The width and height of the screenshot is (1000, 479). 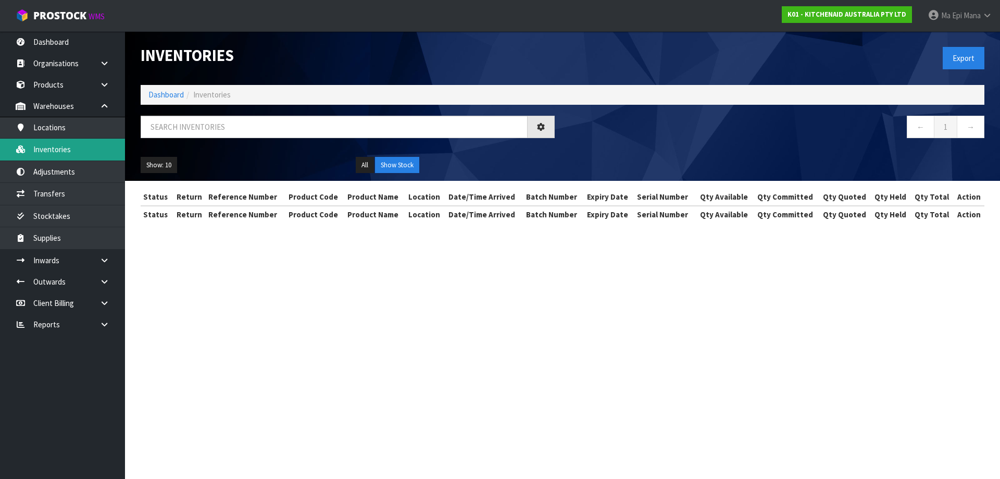 I want to click on img: cube-alt.png, so click(x=22, y=15).